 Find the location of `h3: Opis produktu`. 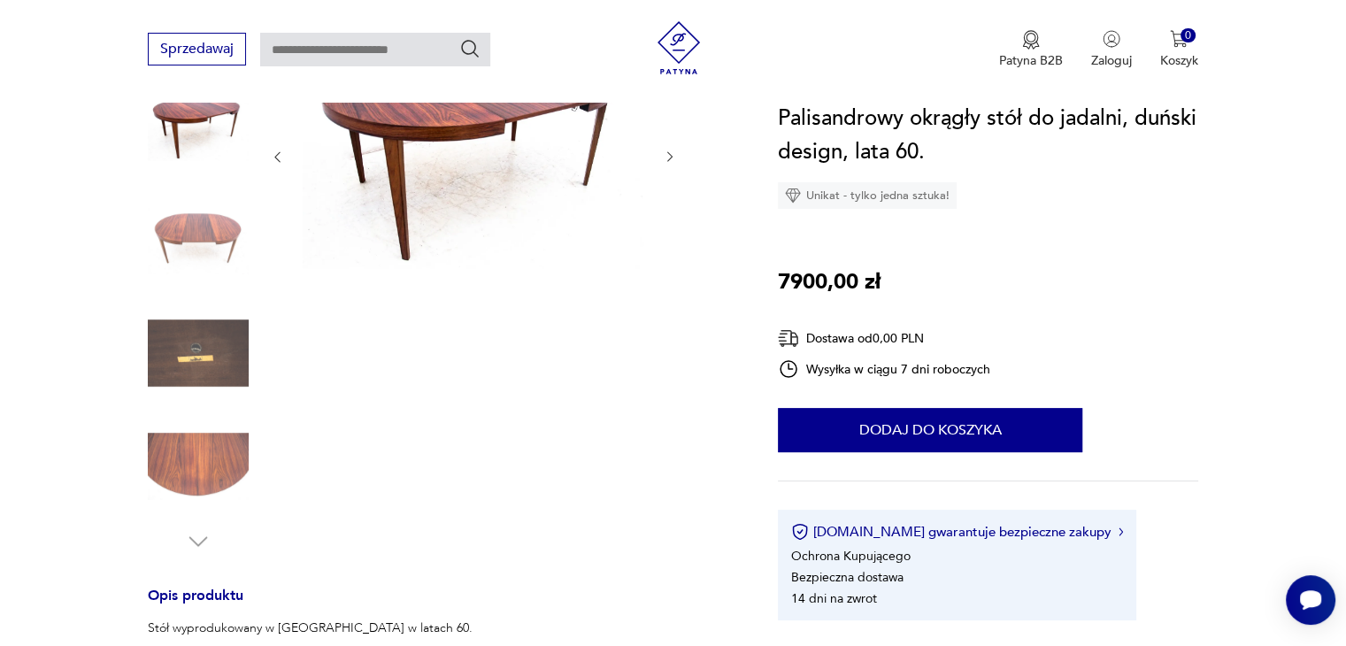

h3: Opis produktu is located at coordinates (442, 604).